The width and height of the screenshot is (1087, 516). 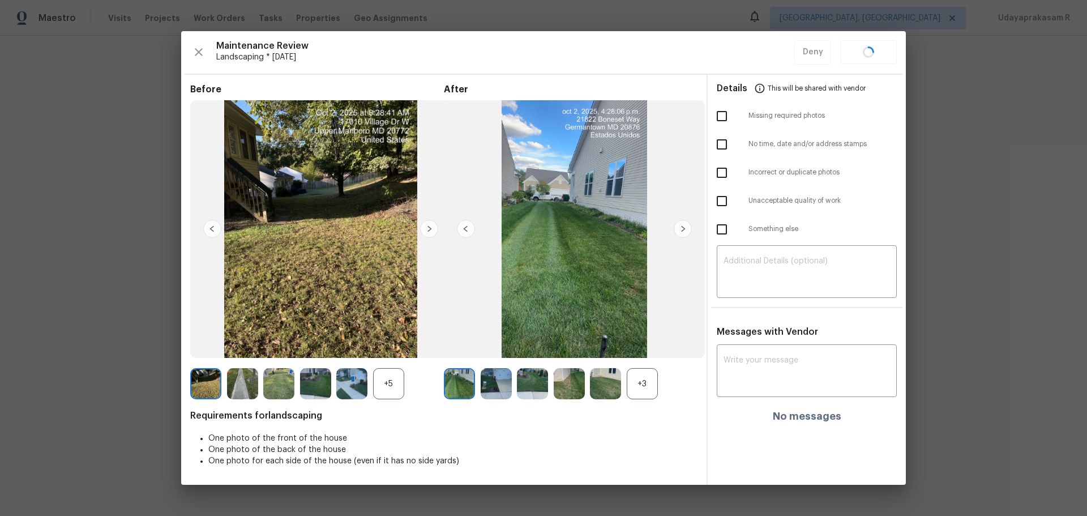 What do you see at coordinates (823, 200) in the screenshot?
I see `span: Unacceptable quality of work` at bounding box center [823, 200].